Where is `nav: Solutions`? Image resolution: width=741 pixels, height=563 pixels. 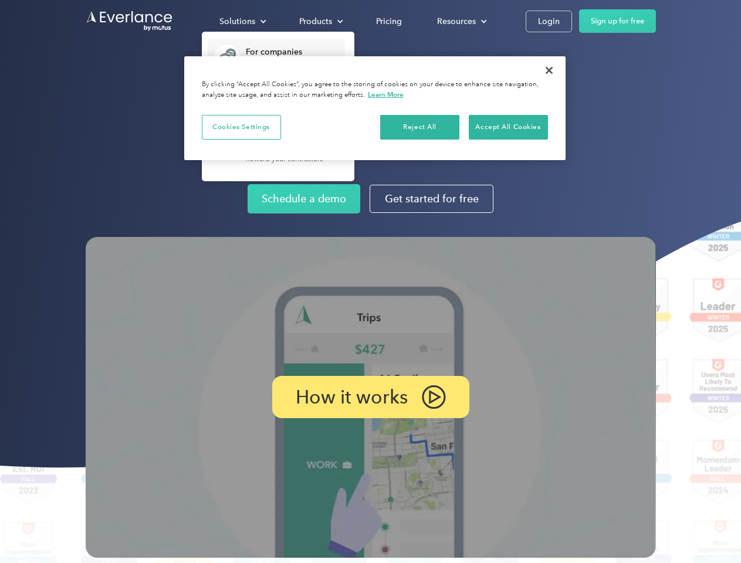
nav: Solutions is located at coordinates (278, 106).